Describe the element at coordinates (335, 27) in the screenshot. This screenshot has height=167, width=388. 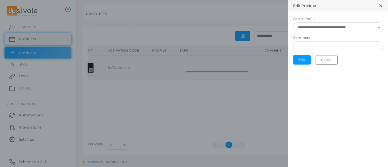
I see `input: Search for option` at that location.